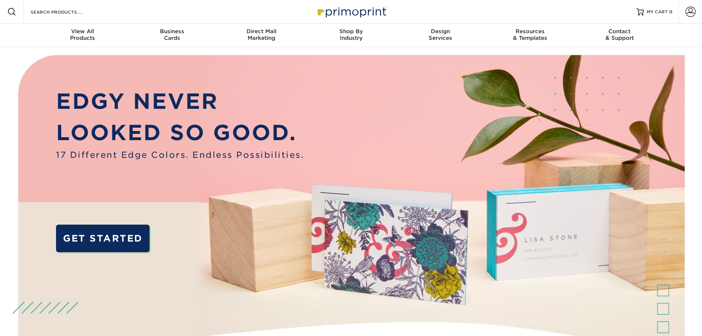 The width and height of the screenshot is (702, 336). Describe the element at coordinates (83, 35) in the screenshot. I see `div: Products` at that location.